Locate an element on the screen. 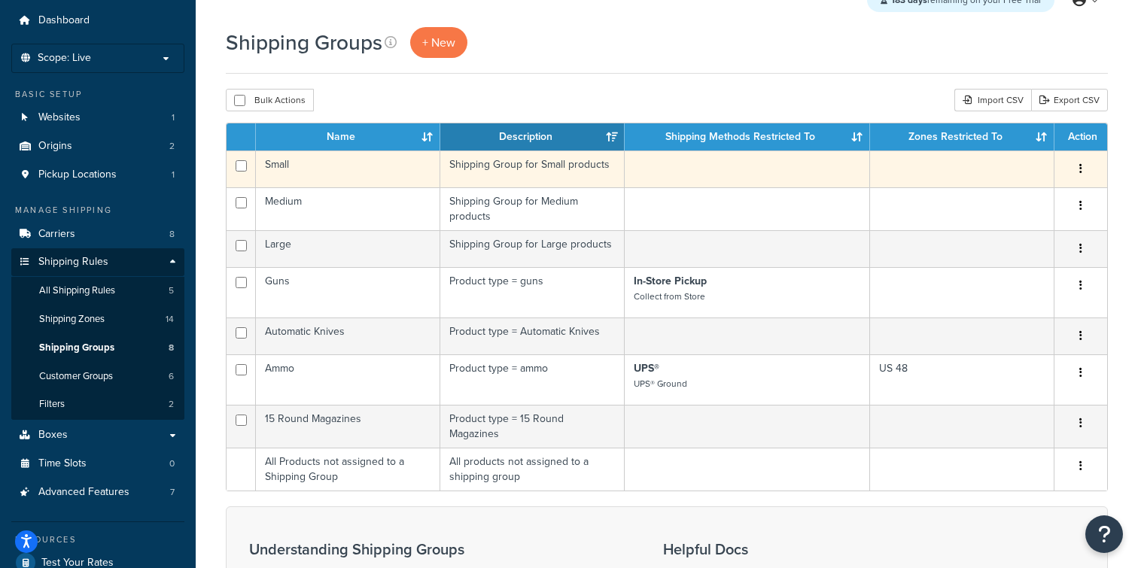 The height and width of the screenshot is (568, 1138). span: Shipping Rules is located at coordinates (73, 262).